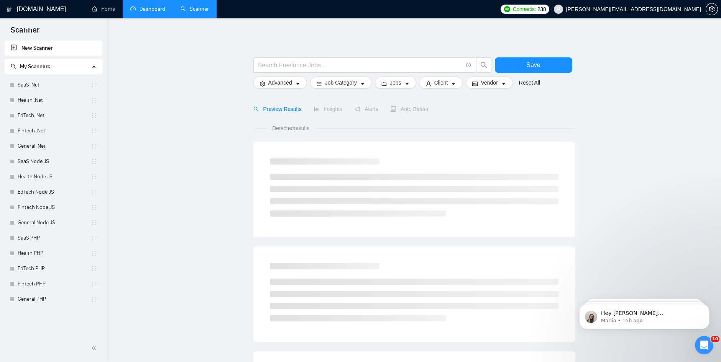 The image size is (721, 362). What do you see at coordinates (53, 300) in the screenshot?
I see `li: General PHP` at bounding box center [53, 300].